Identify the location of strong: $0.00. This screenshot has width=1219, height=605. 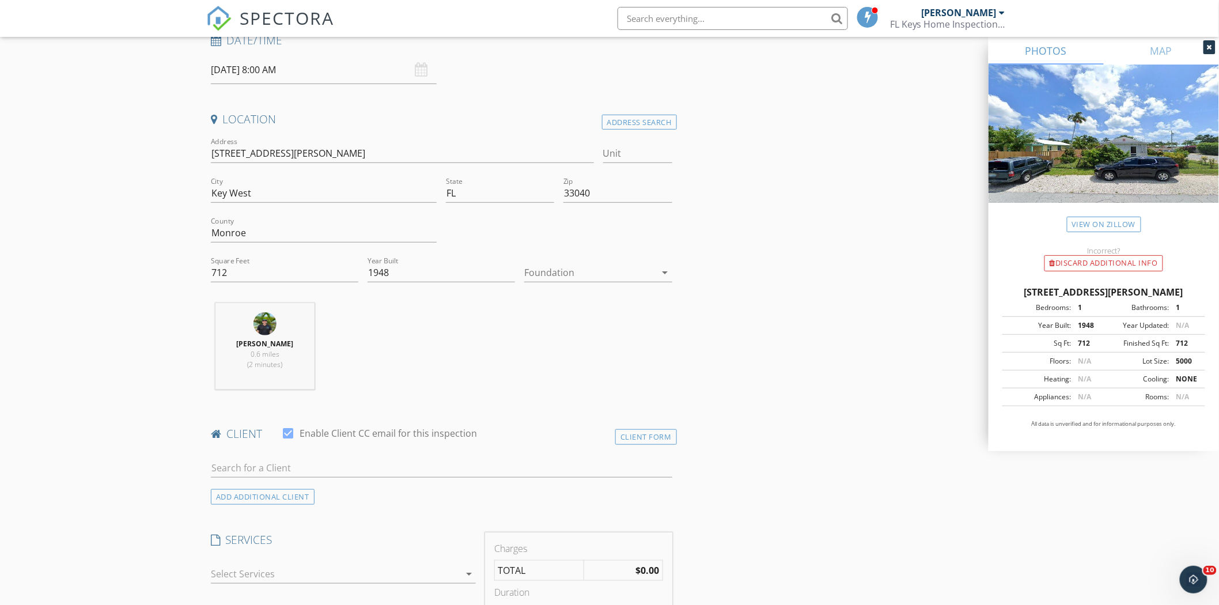
(648, 570).